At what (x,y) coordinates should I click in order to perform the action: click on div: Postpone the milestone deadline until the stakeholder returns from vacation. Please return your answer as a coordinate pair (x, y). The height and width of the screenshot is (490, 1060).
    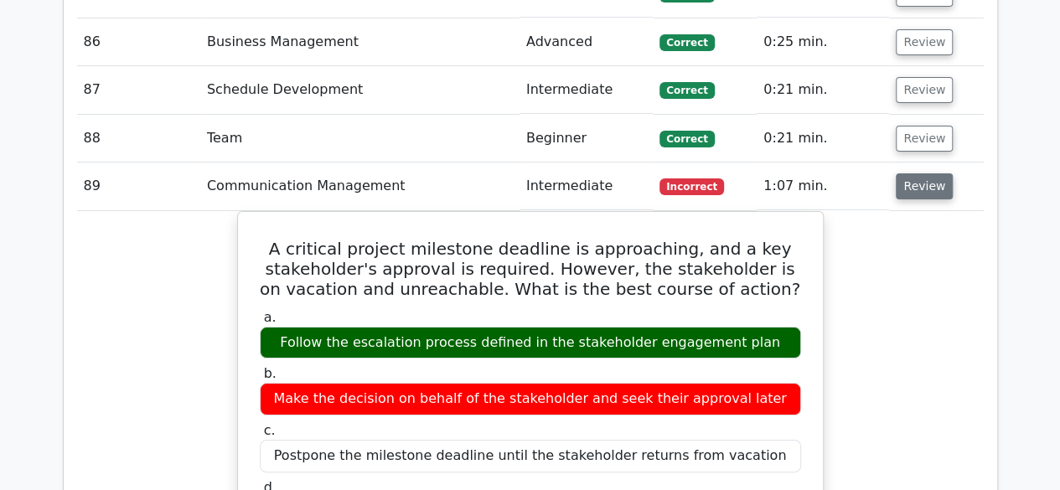
    Looking at the image, I should click on (530, 456).